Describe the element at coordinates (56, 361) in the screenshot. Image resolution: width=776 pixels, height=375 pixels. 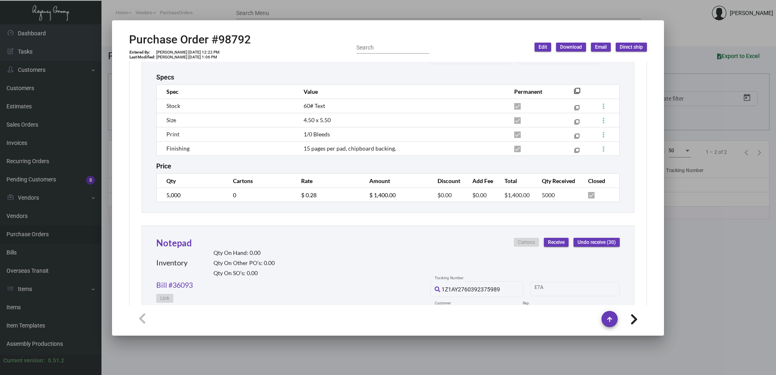
I see `div: 0.51.2` at that location.